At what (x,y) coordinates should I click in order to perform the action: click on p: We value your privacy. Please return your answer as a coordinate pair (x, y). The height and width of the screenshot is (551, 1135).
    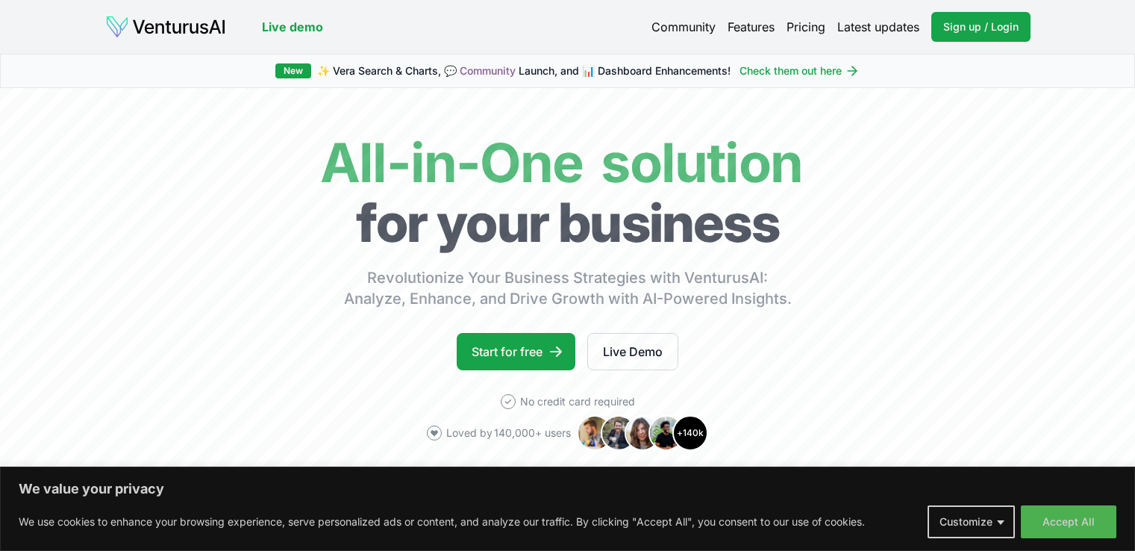
    Looking at the image, I should click on (567, 489).